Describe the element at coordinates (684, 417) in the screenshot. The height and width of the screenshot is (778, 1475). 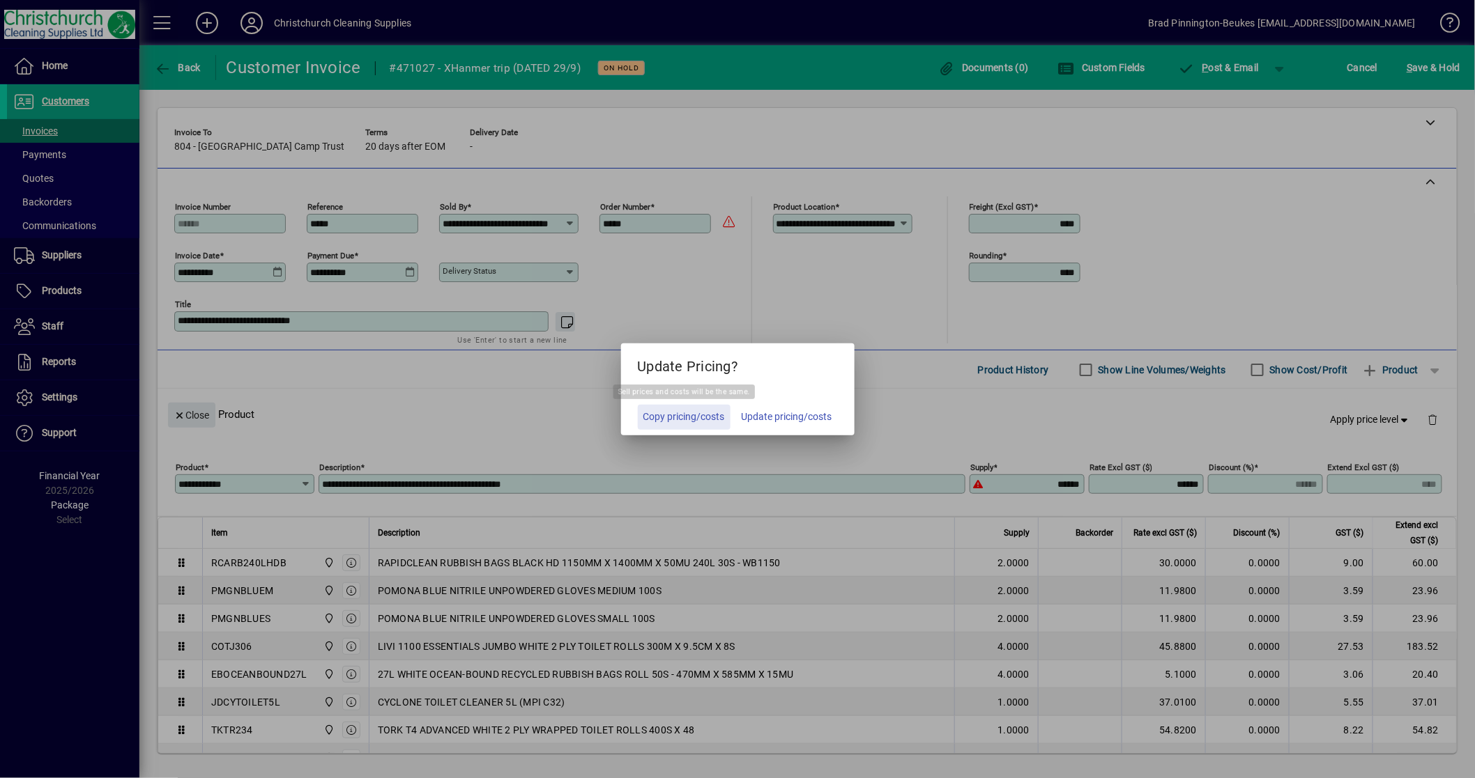
I see `button: Copy pricing/costs` at that location.